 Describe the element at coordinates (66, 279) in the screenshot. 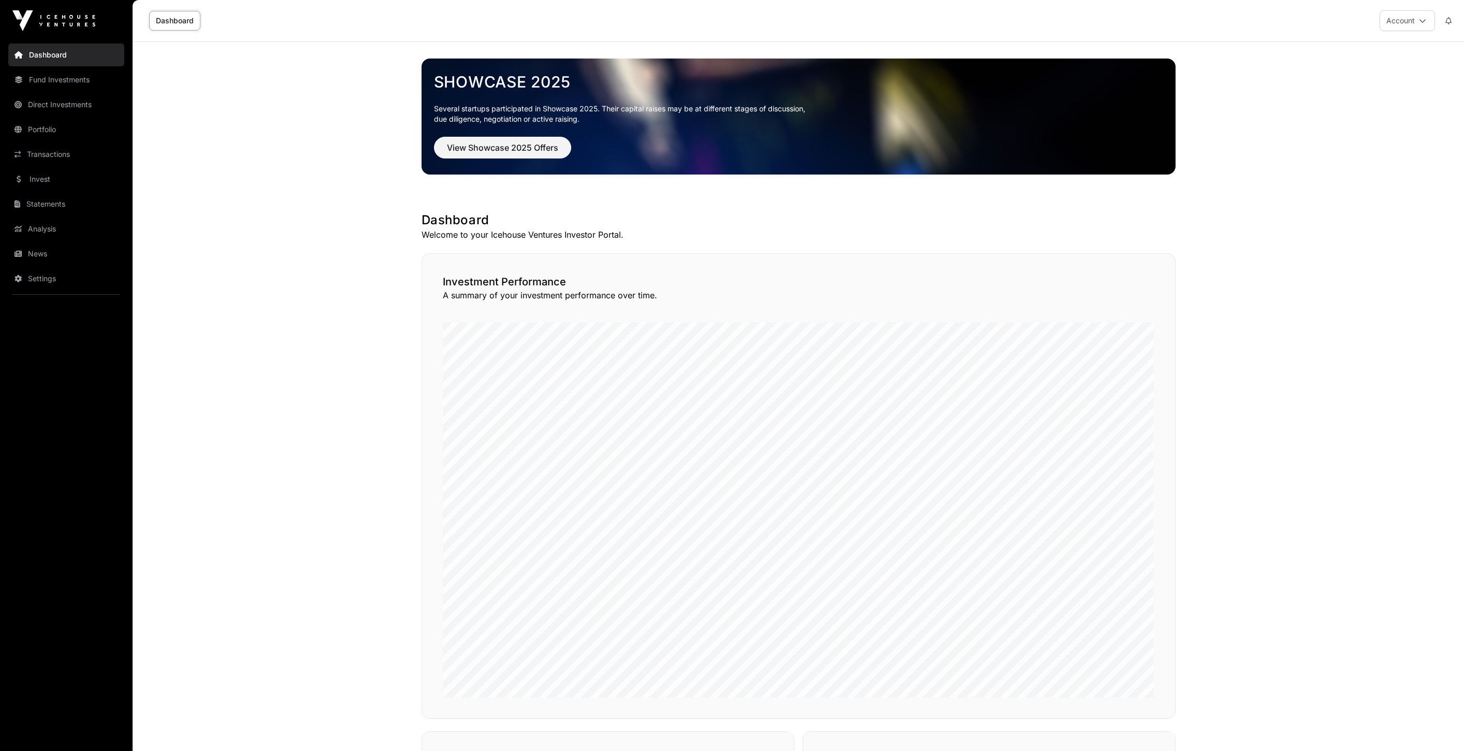

I see `a: Settings` at that location.